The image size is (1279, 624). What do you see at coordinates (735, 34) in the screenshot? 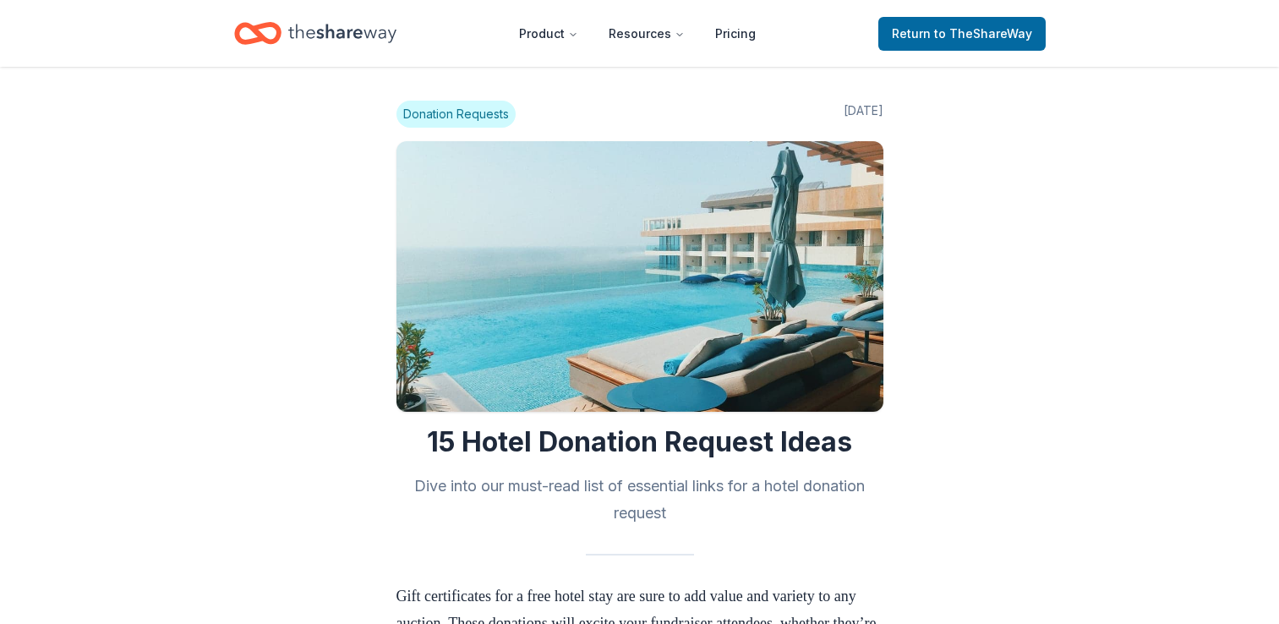
I see `a: Pricing` at bounding box center [735, 34].